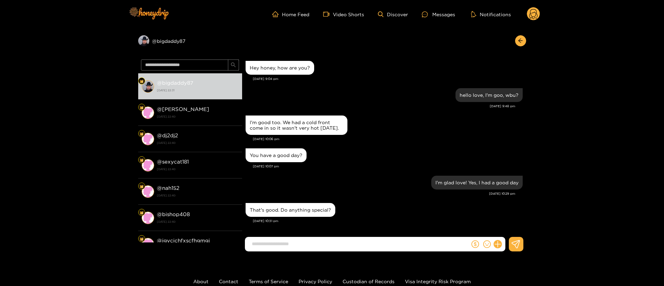 This screenshot has width=664, height=286. Describe the element at coordinates (168, 188) in the screenshot. I see `strong: @ nah152` at that location.